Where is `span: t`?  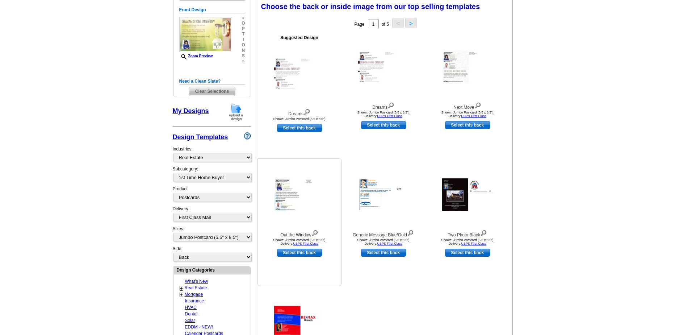
span: t is located at coordinates (243, 34).